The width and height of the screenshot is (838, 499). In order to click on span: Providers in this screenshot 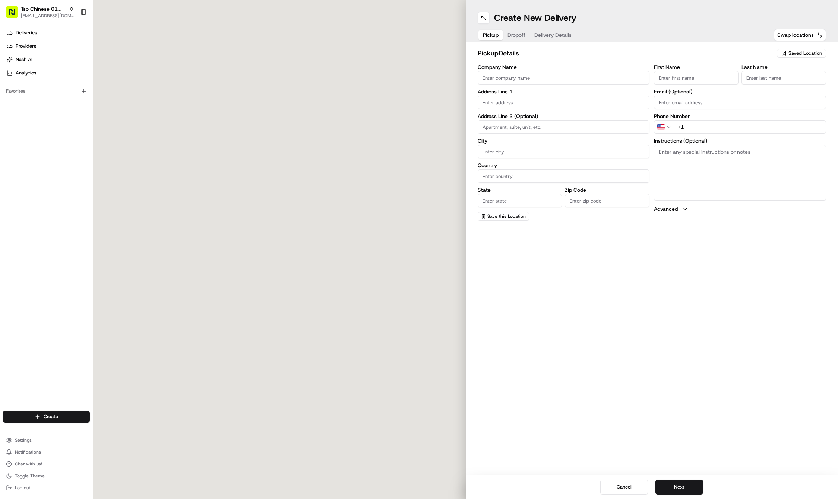, I will do `click(26, 46)`.